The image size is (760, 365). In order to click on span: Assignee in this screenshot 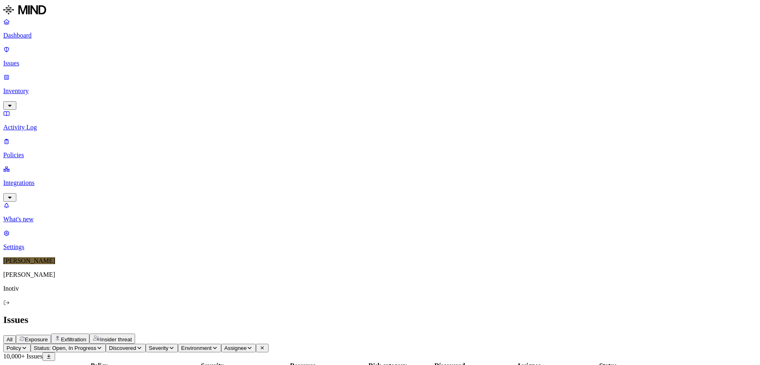, I will do `click(235, 348)`.